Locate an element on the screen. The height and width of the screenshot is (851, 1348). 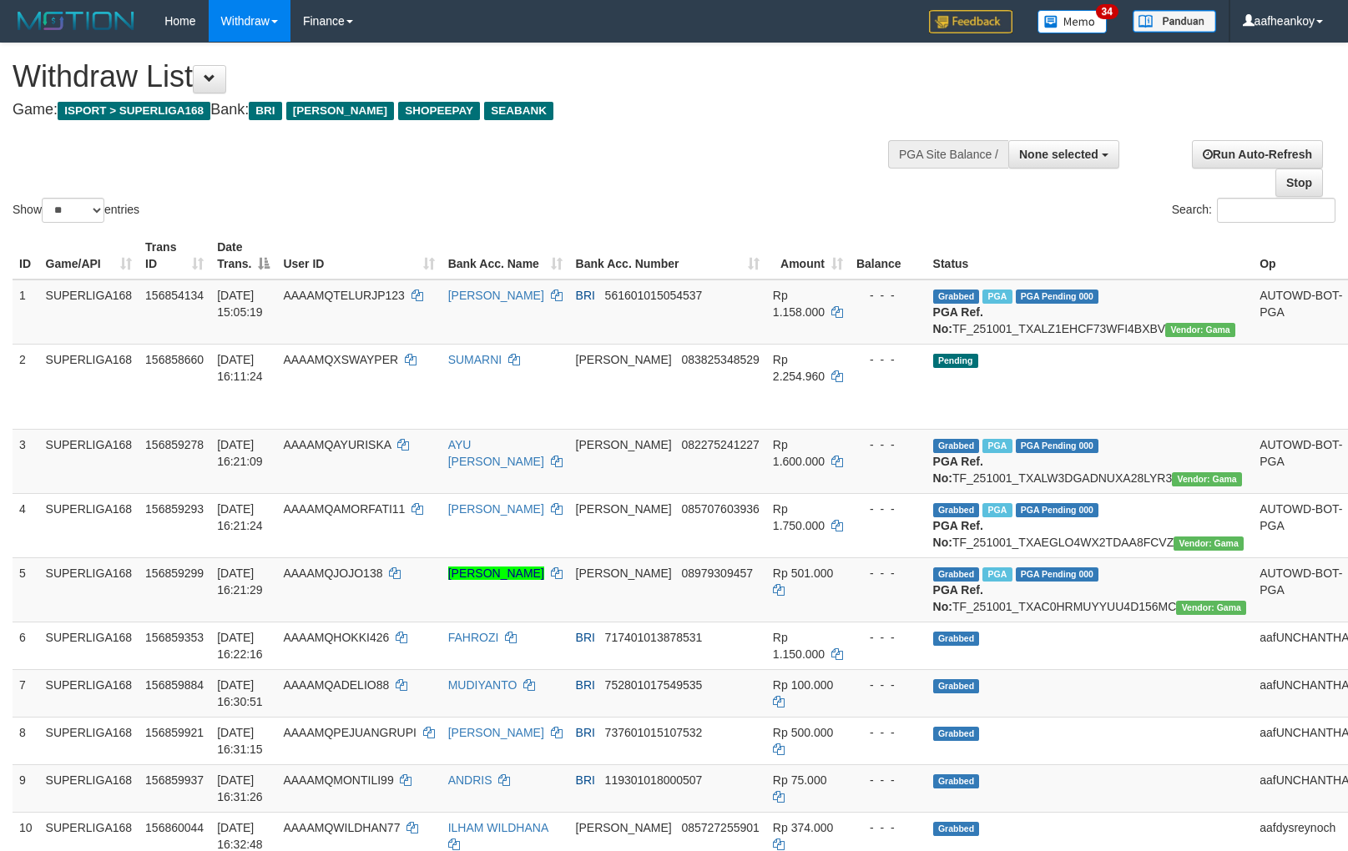
div: PGA Site Balance / is located at coordinates (948, 154).